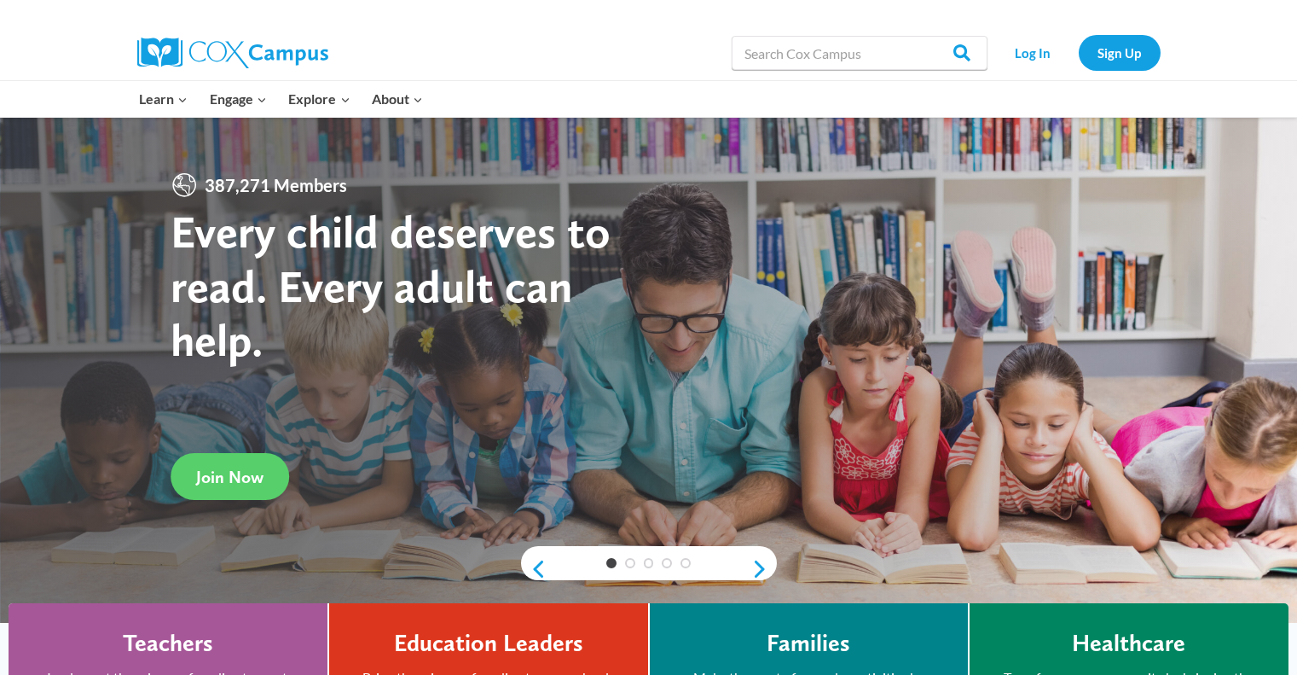 The width and height of the screenshot is (1297, 675). I want to click on nav: Primary Navigation, so click(281, 99).